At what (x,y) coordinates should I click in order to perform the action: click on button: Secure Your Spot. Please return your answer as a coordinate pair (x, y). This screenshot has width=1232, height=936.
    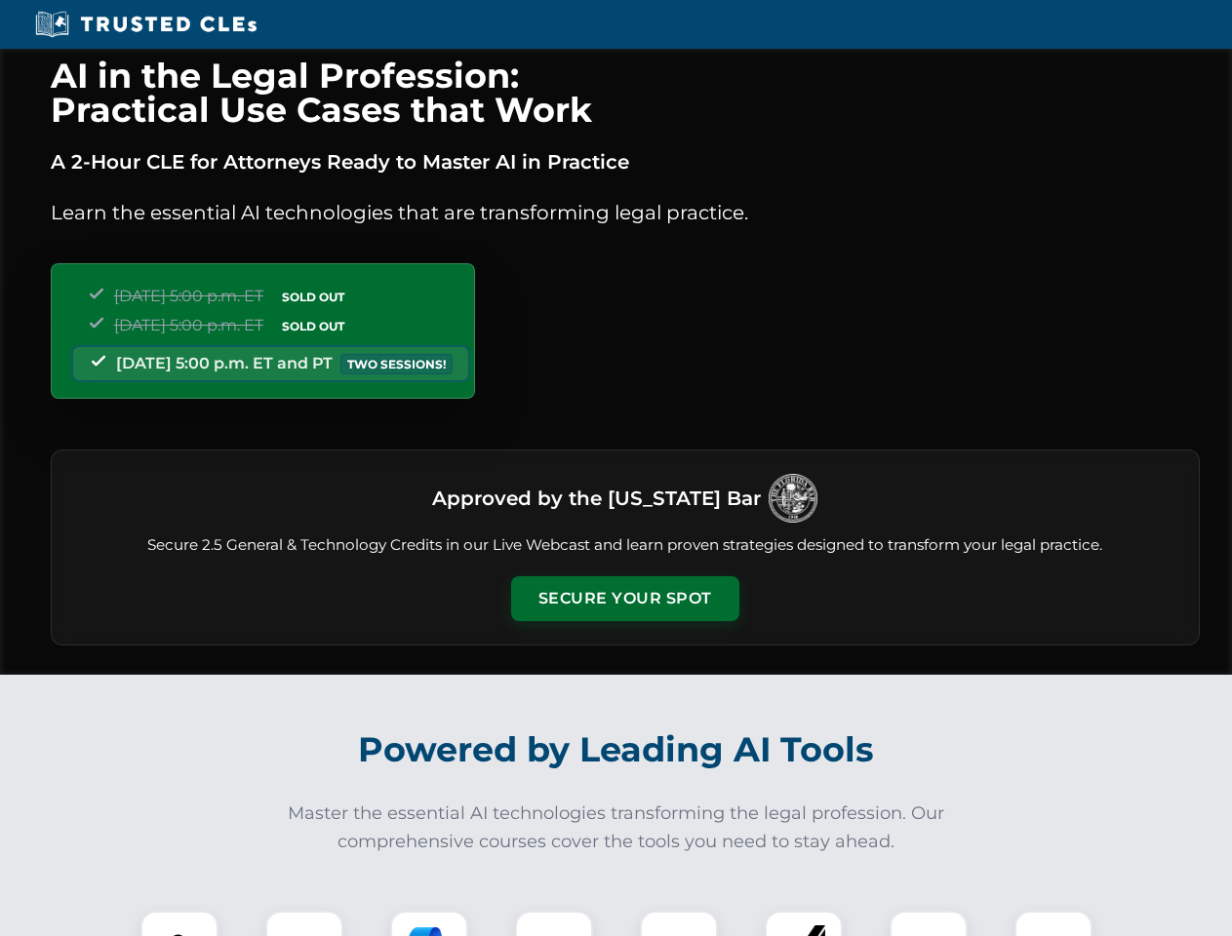
    Looking at the image, I should click on (625, 599).